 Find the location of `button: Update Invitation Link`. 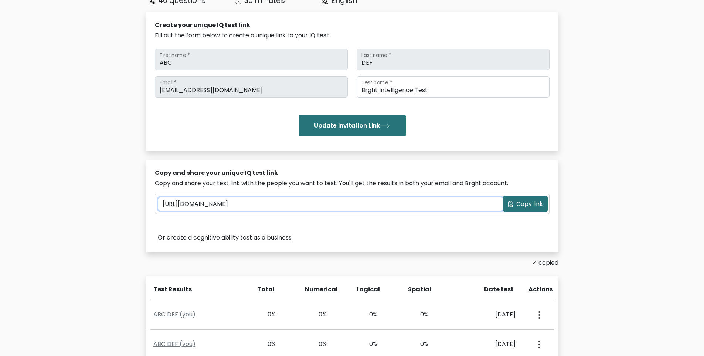

button: Update Invitation Link is located at coordinates (352, 126).